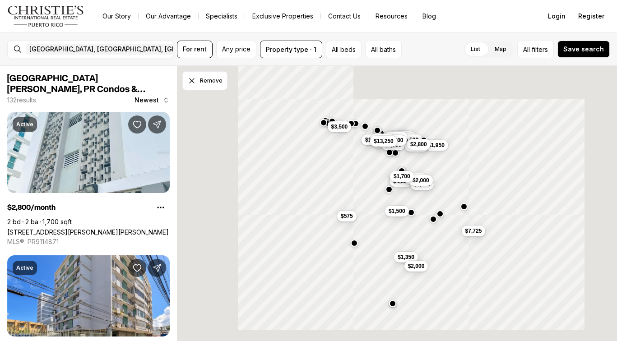  Describe the element at coordinates (393, 145) in the screenshot. I see `button: $4,750` at that location.